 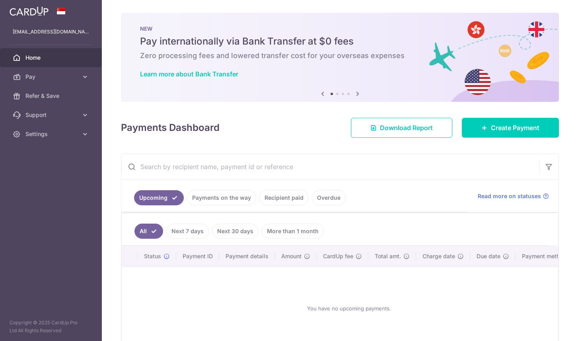 I want to click on a: Payments on the way, so click(x=222, y=198).